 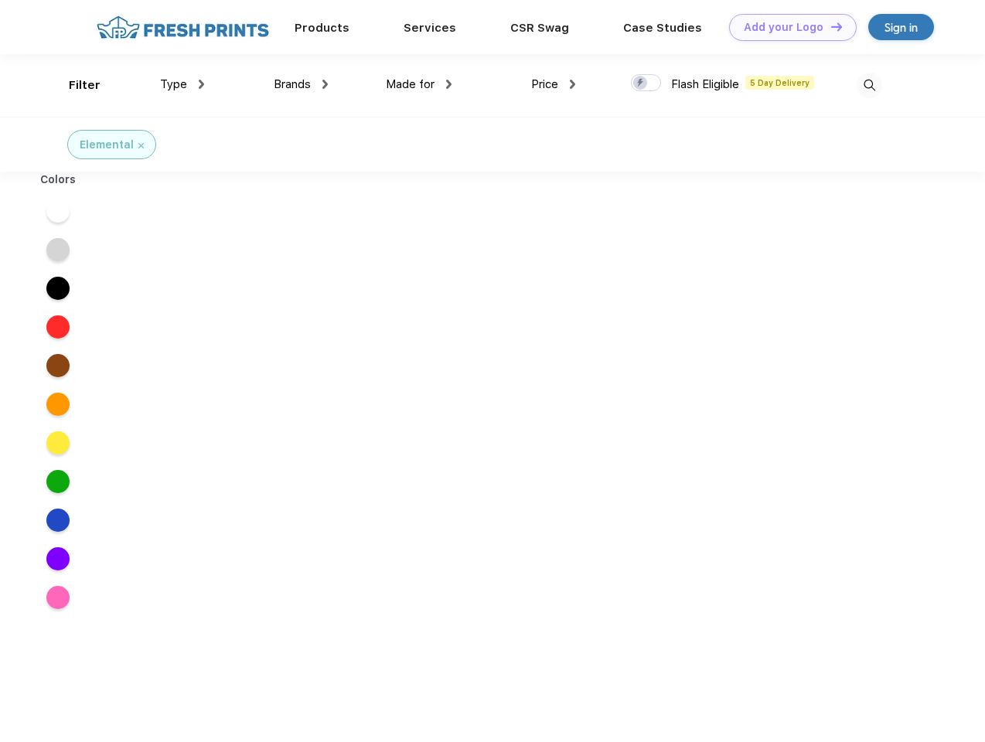 I want to click on a: Sign in, so click(x=900, y=27).